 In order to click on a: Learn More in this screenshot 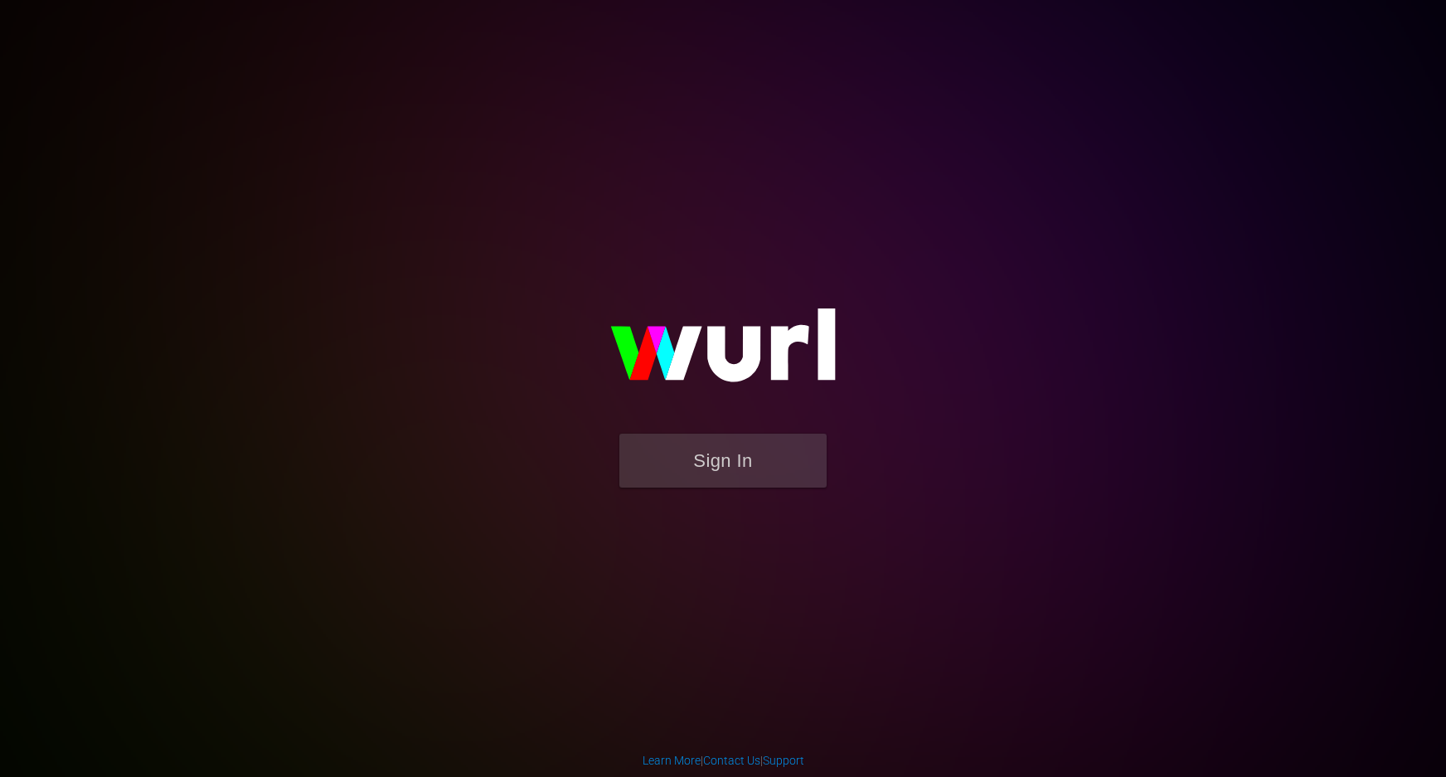, I will do `click(671, 760)`.